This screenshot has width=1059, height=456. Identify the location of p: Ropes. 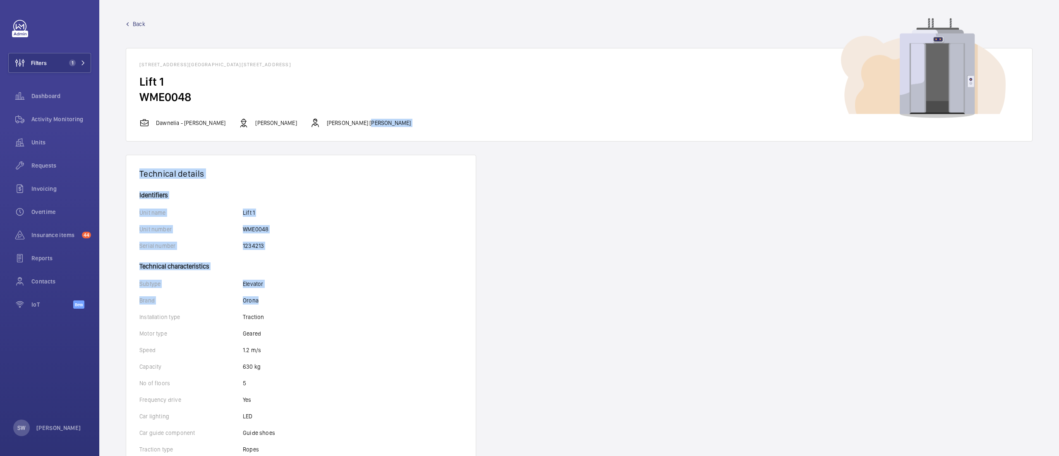
(251, 449).